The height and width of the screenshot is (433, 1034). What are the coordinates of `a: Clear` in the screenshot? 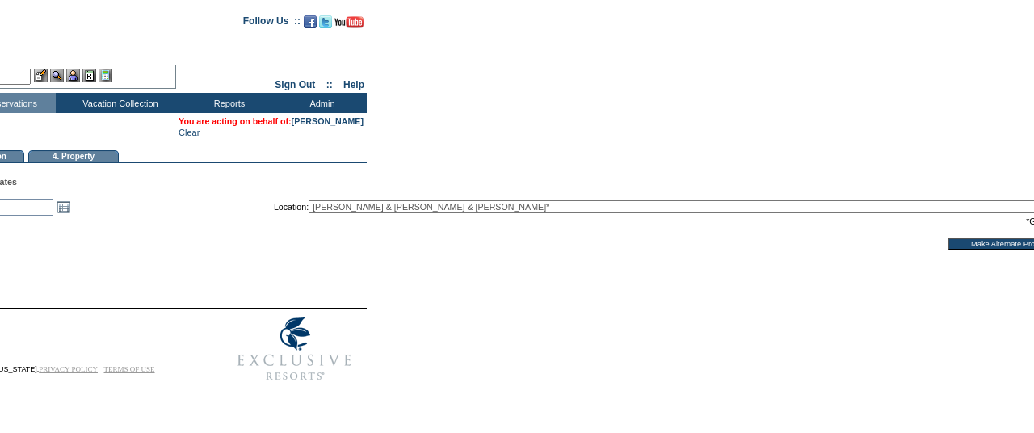 It's located at (189, 133).